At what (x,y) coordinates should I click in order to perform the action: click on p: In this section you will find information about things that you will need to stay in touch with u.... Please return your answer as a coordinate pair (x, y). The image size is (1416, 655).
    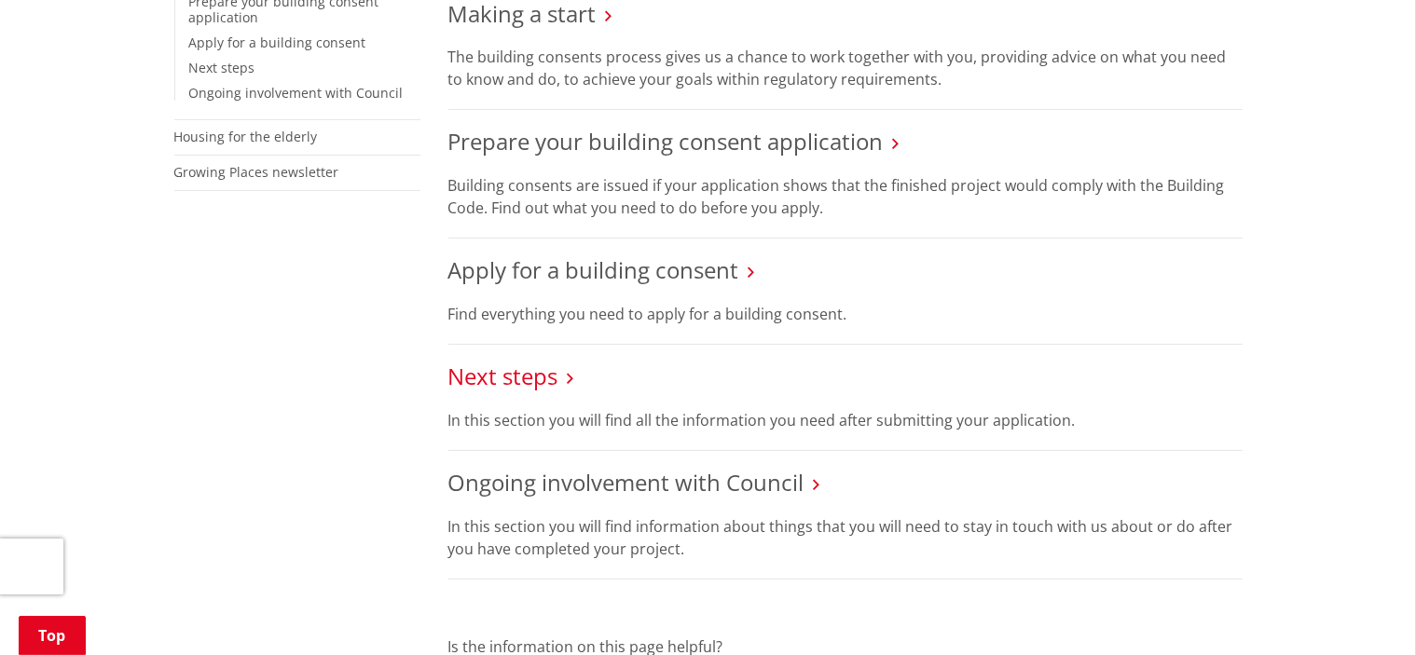
    Looking at the image, I should click on (845, 538).